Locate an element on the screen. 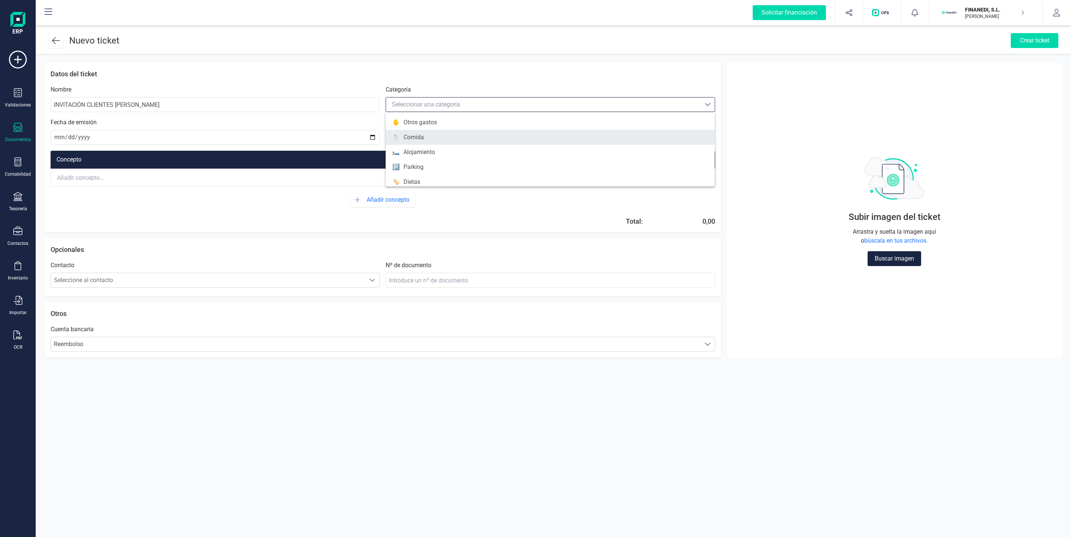 The image size is (1071, 537). div: OCR is located at coordinates (18, 347).